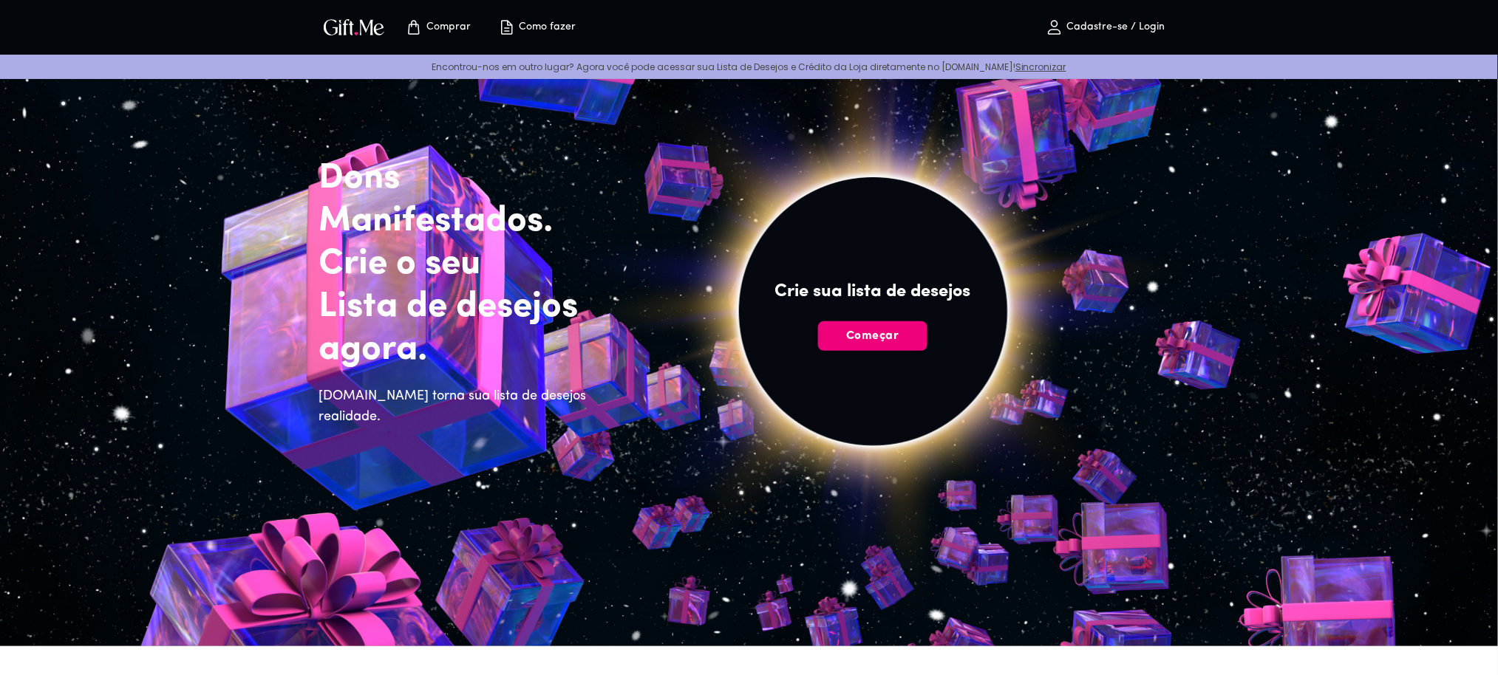  What do you see at coordinates (436, 200) in the screenshot?
I see `font: Dons Manifestados.` at bounding box center [436, 200].